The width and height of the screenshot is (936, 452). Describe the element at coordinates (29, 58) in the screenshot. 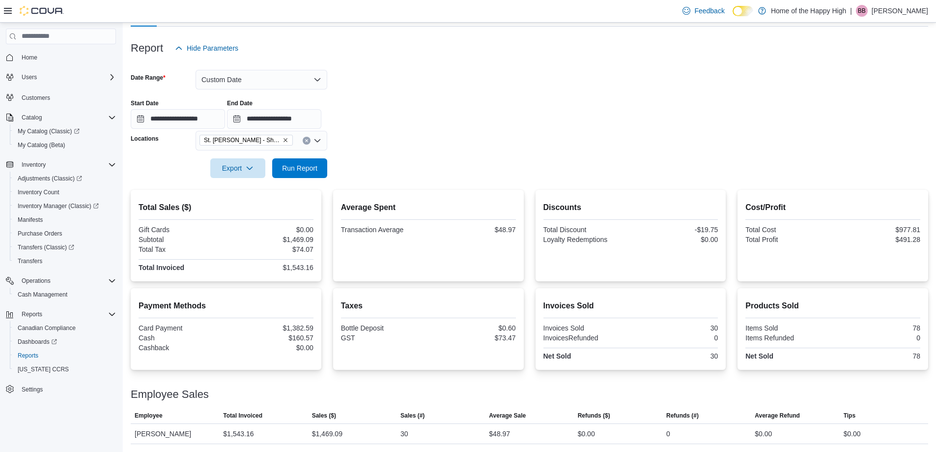

I see `span: Home` at that location.